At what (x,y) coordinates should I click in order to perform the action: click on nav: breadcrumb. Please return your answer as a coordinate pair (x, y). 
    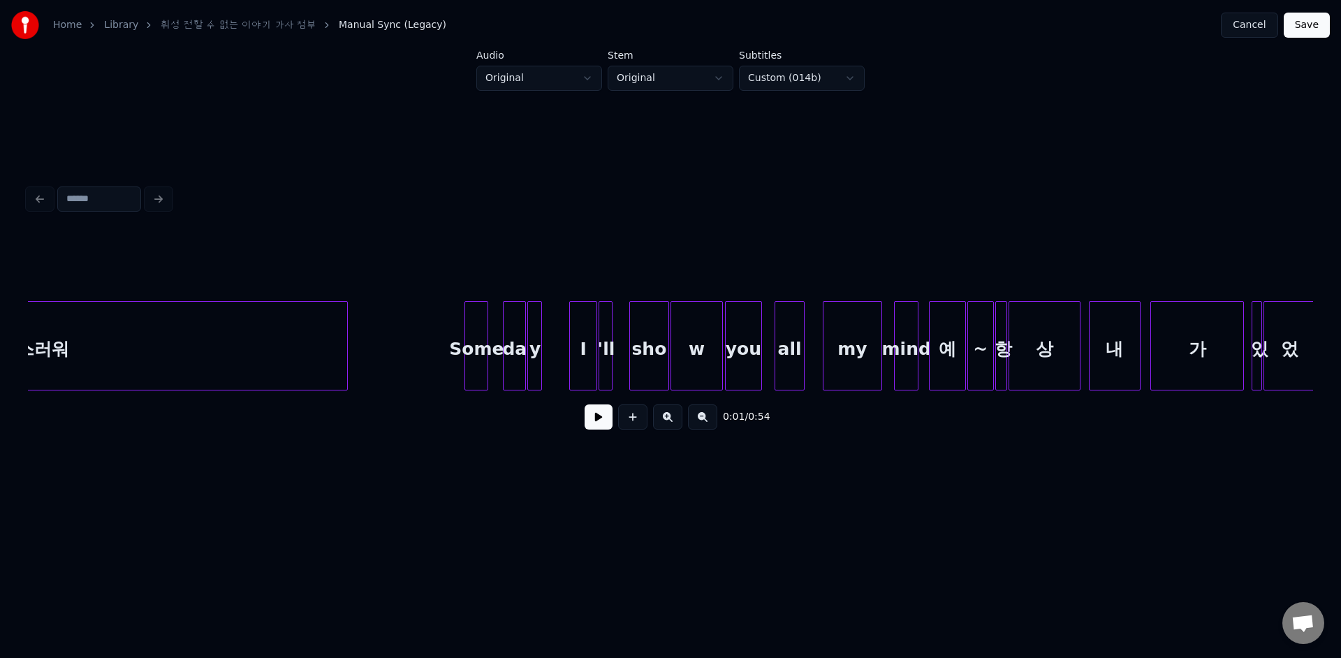
    Looking at the image, I should click on (249, 25).